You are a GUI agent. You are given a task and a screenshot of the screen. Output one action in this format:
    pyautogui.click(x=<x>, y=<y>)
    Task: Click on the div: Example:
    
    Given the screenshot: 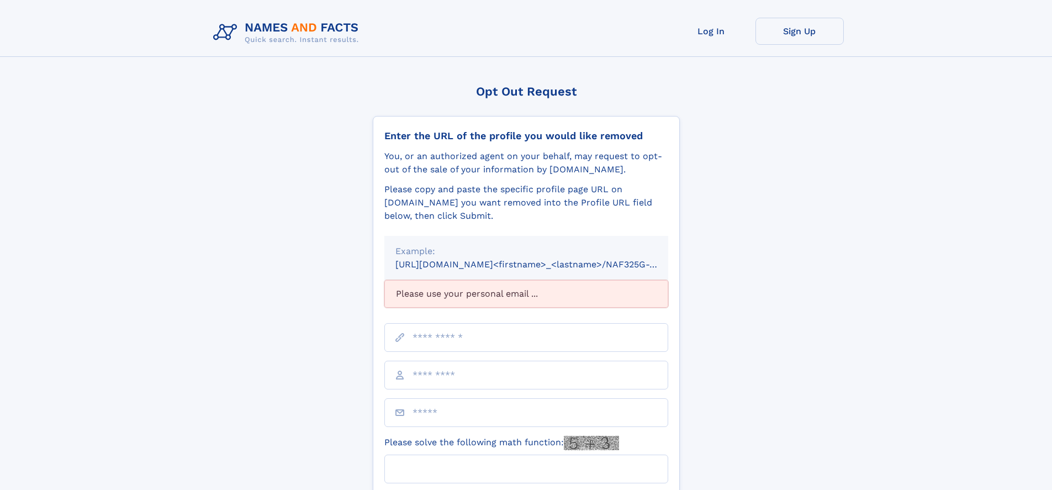 What is the action you would take?
    pyautogui.click(x=526, y=251)
    